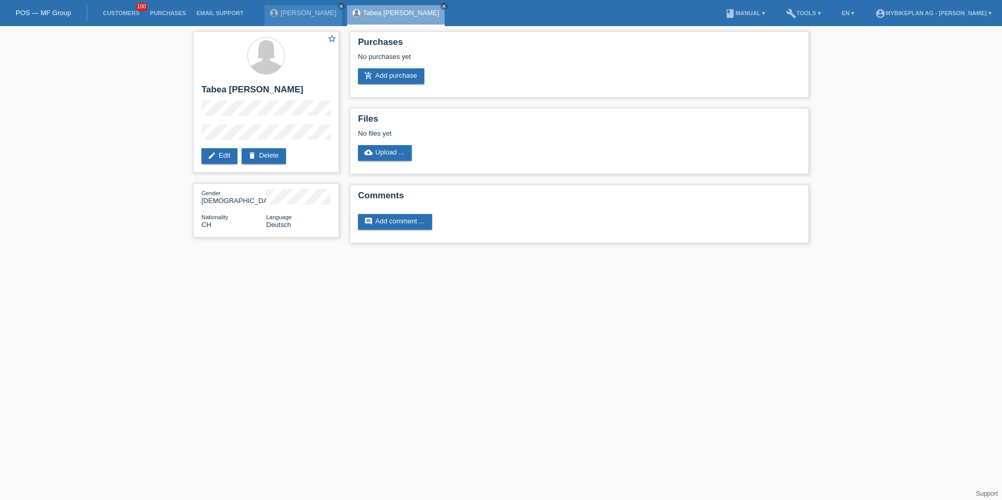 The width and height of the screenshot is (1002, 500). Describe the element at coordinates (517, 133) in the screenshot. I see `div: No files yet` at that location.